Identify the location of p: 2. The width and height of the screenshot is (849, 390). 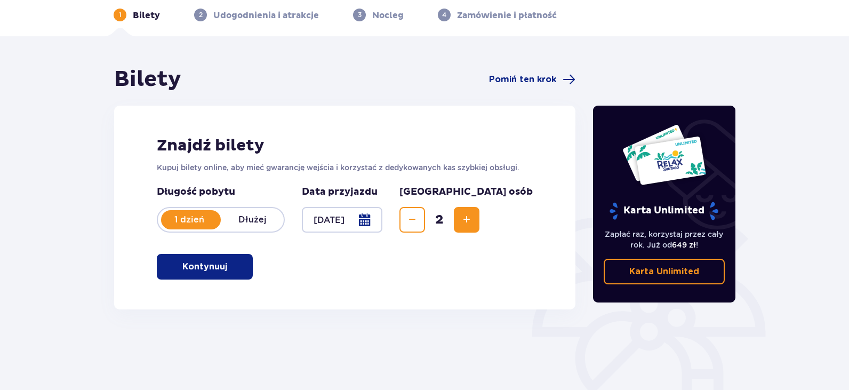
(200, 15).